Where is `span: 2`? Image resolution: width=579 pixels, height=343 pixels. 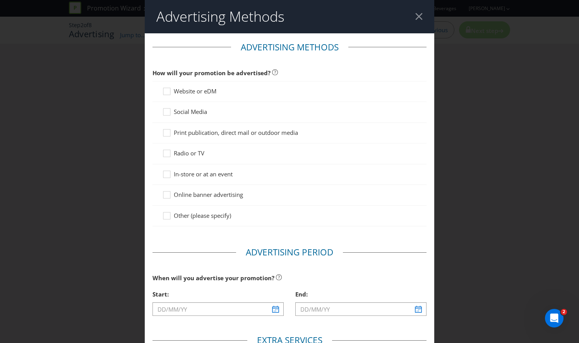 span: 2 is located at coordinates (564, 312).